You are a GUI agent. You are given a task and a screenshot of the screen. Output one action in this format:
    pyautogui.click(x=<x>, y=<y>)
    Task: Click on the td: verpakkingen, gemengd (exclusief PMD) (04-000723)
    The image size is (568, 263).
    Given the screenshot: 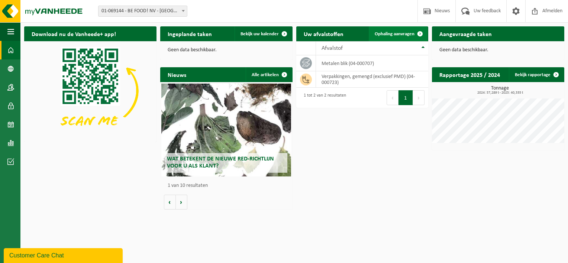 What is the action you would take?
    pyautogui.click(x=372, y=80)
    